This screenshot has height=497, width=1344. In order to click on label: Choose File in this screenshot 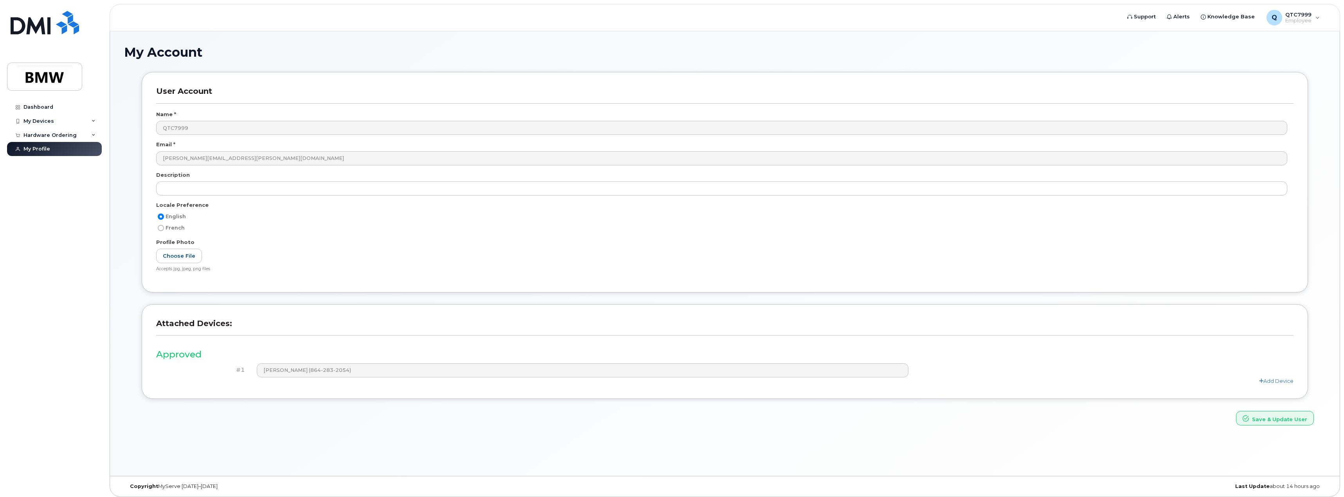, I will do `click(179, 256)`.